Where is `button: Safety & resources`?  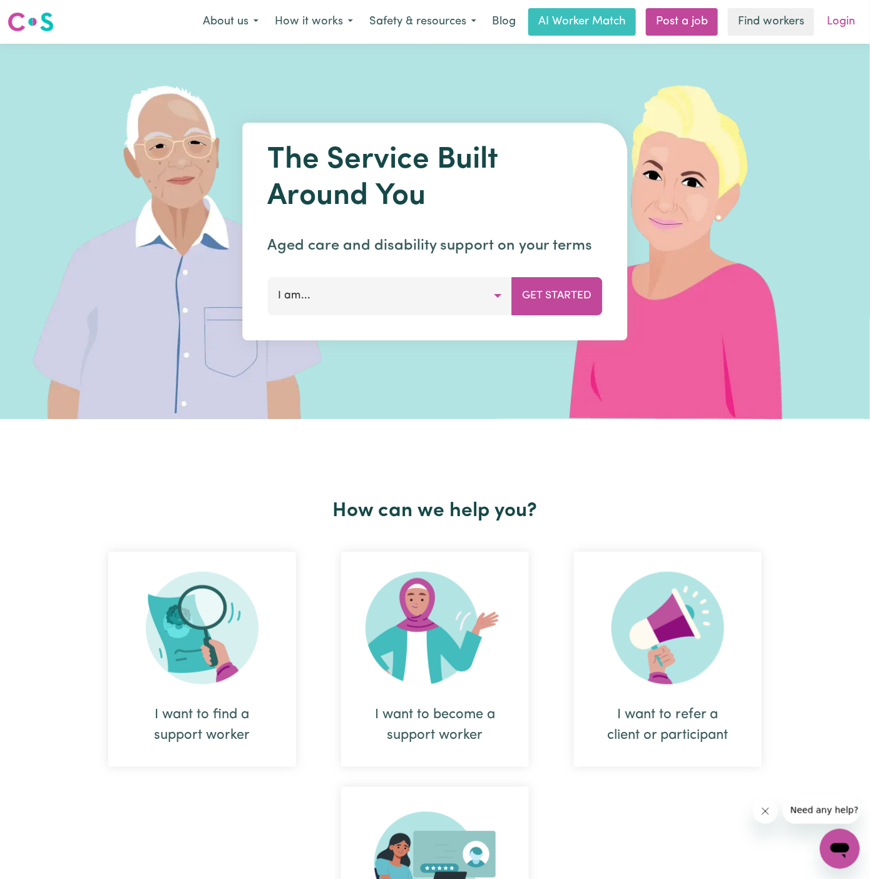
button: Safety & resources is located at coordinates (422, 22).